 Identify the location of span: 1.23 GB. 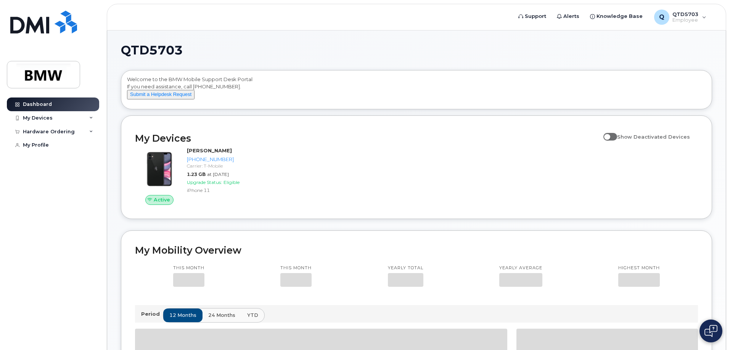
(196, 174).